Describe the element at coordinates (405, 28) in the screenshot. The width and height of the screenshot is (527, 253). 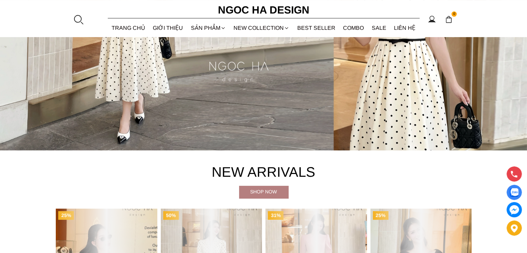
I see `a: LIÊN HỆ` at that location.